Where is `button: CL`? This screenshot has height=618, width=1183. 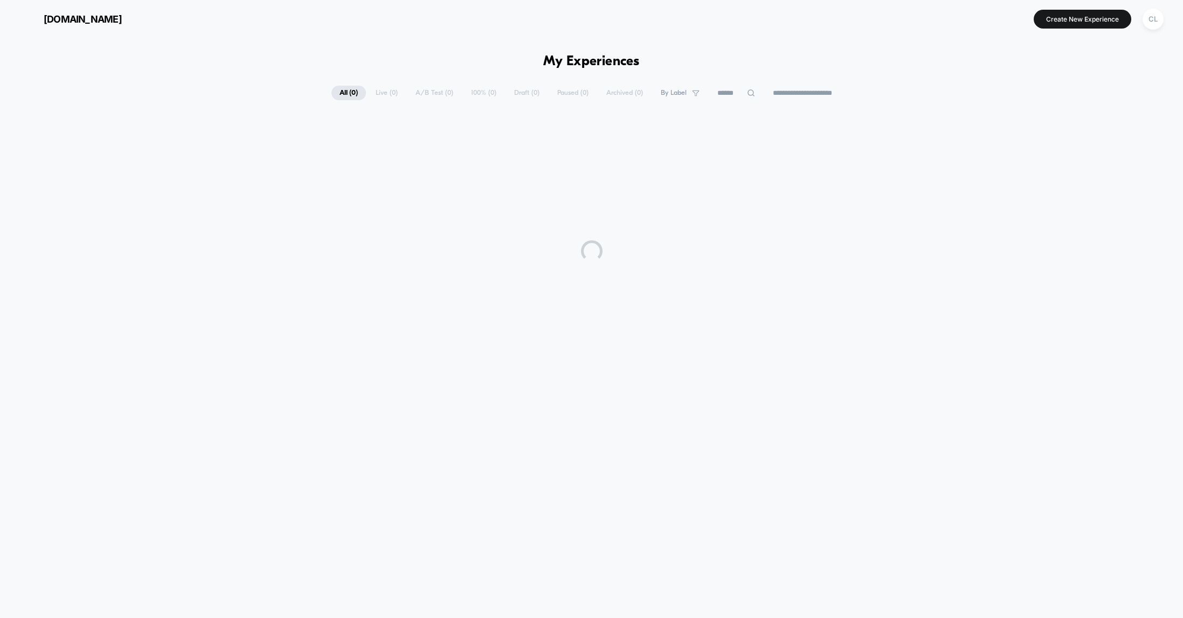 button: CL is located at coordinates (1153, 19).